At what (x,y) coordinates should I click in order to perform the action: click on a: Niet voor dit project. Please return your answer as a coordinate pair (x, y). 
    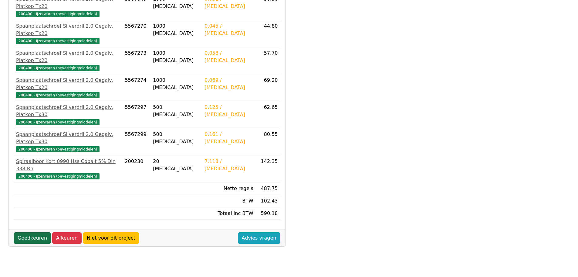
    Looking at the image, I should click on (111, 238).